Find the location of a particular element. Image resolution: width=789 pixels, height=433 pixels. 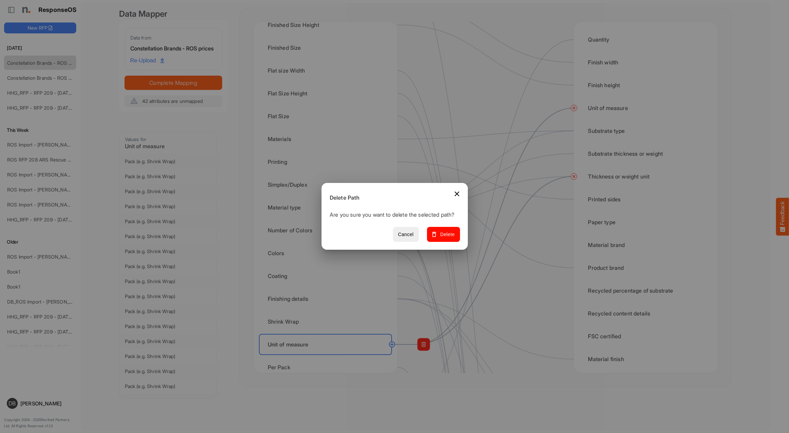

span: Cancel is located at coordinates (406, 234).